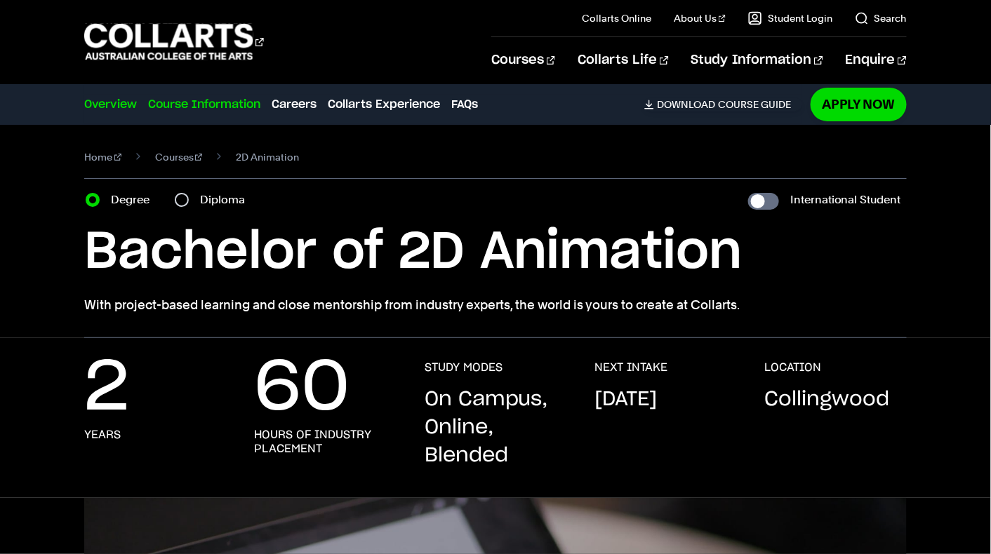 This screenshot has height=554, width=991. I want to click on p: On Campus, Online, Blended, so click(495, 428).